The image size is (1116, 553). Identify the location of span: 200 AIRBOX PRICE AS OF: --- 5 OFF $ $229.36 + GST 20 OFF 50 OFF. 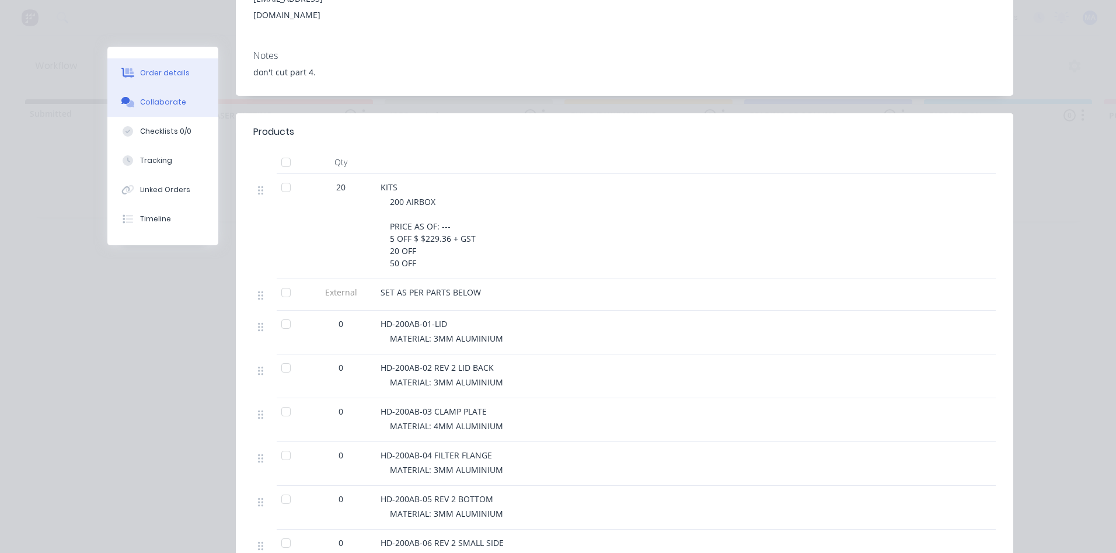
(432, 232).